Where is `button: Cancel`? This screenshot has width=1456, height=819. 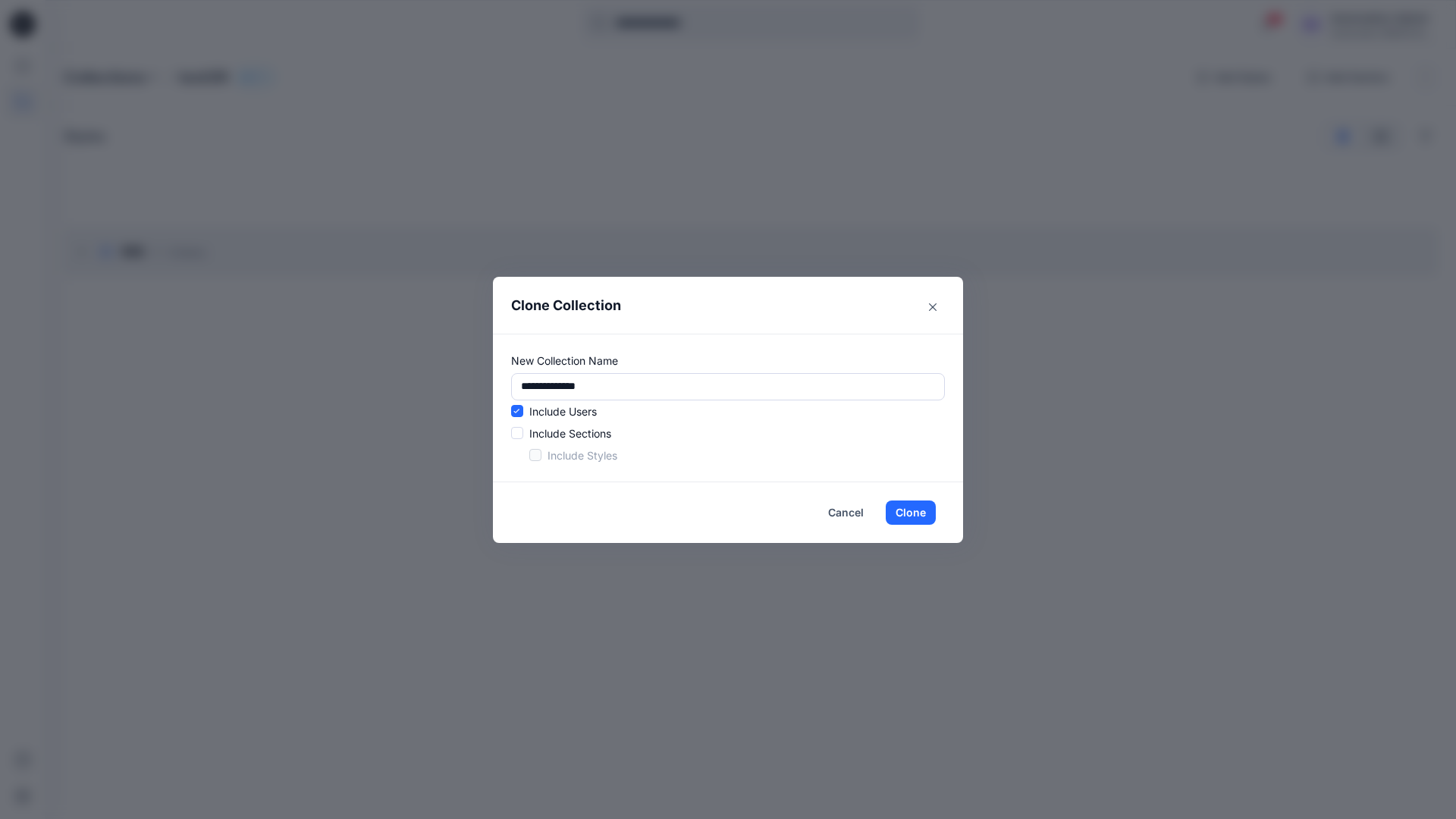
button: Cancel is located at coordinates (845, 512).